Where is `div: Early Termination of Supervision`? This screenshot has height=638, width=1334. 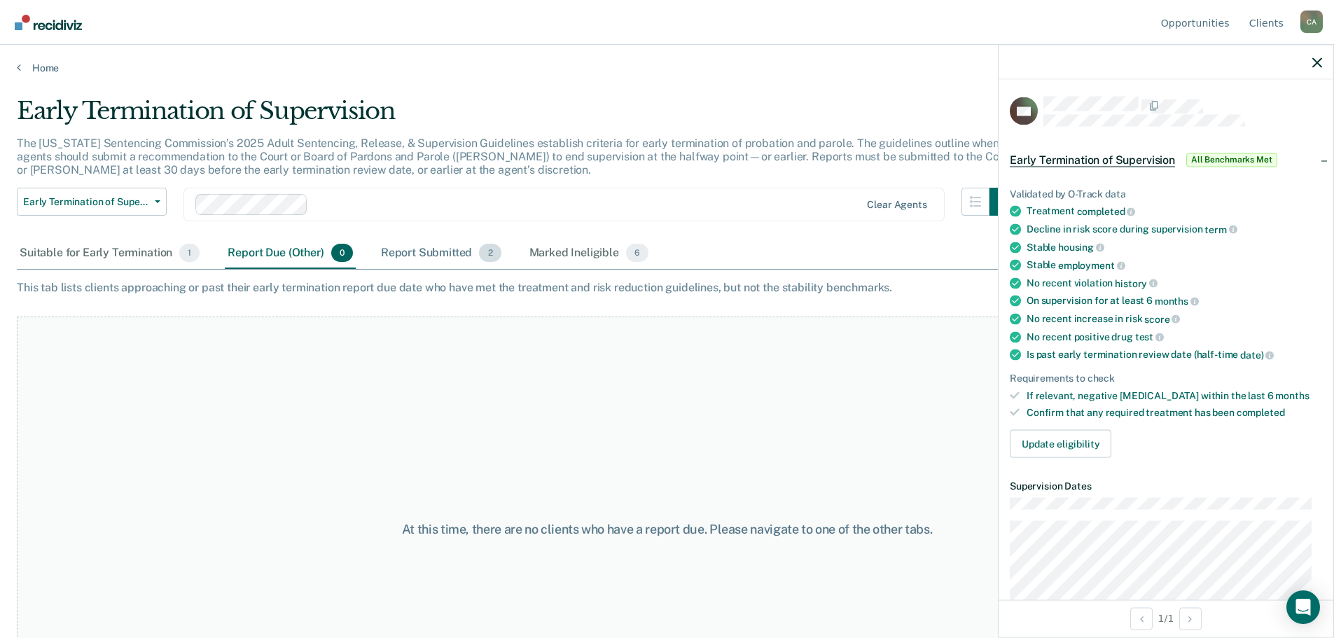
div: Early Termination of Supervision is located at coordinates (517, 116).